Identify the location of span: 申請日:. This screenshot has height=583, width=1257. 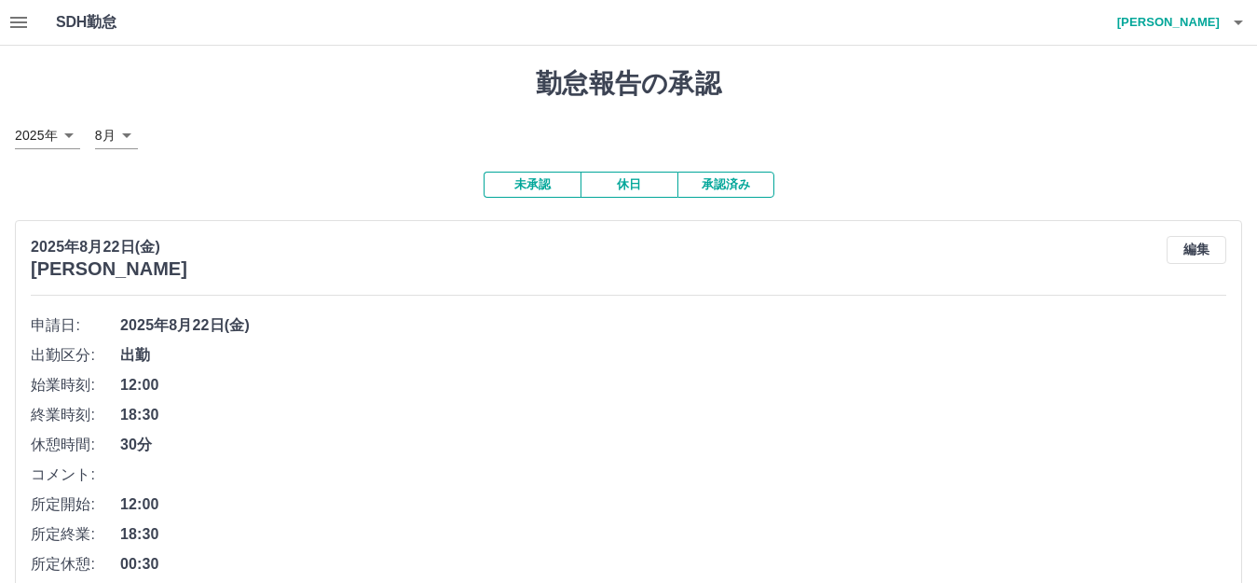
(75, 325).